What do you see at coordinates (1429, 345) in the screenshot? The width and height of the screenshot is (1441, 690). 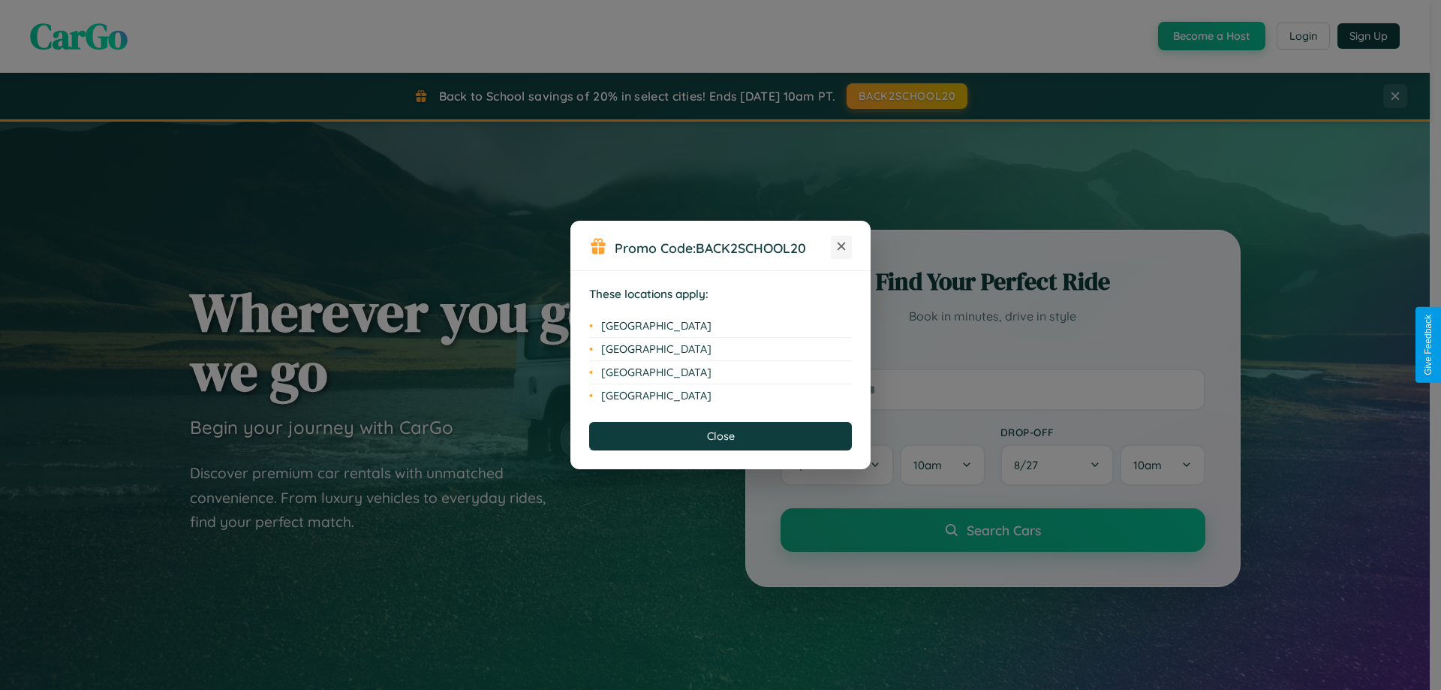 I see `div: Give Feedback` at bounding box center [1429, 345].